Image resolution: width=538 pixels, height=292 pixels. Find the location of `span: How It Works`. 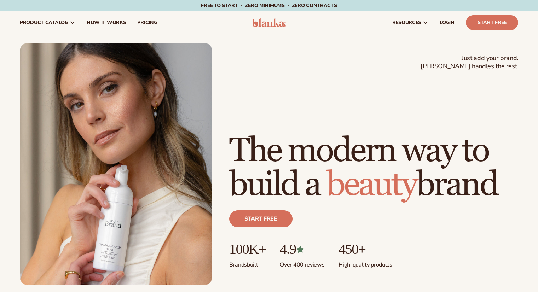

span: How It Works is located at coordinates (107, 23).